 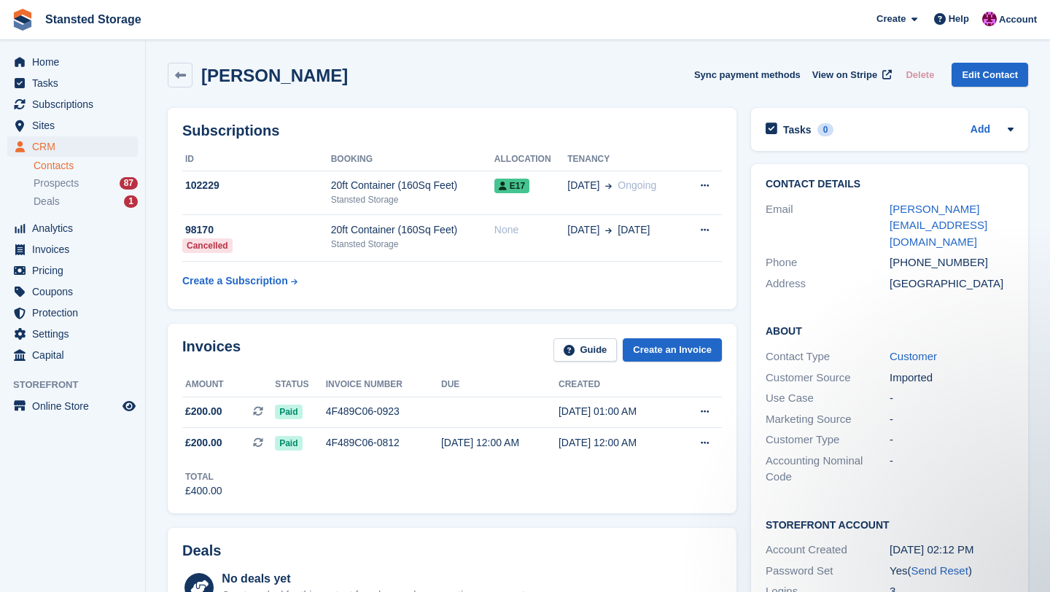 I want to click on th: Allocation, so click(x=531, y=160).